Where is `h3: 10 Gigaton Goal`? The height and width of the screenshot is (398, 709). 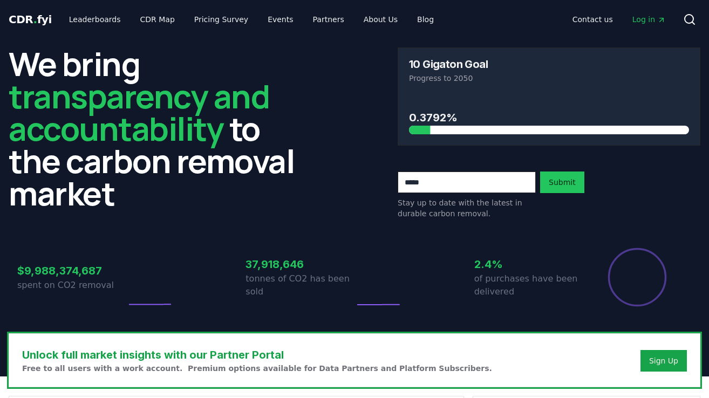
h3: 10 Gigaton Goal is located at coordinates (449, 64).